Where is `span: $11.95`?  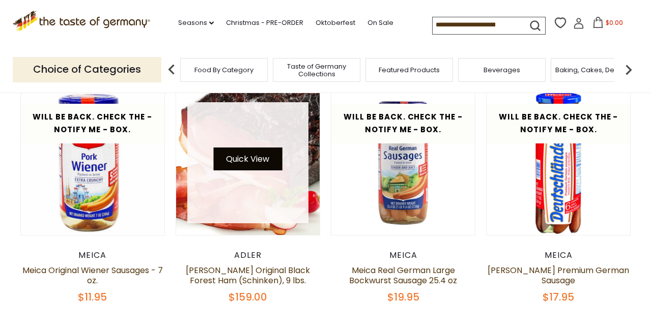 span: $11.95 is located at coordinates (92, 297).